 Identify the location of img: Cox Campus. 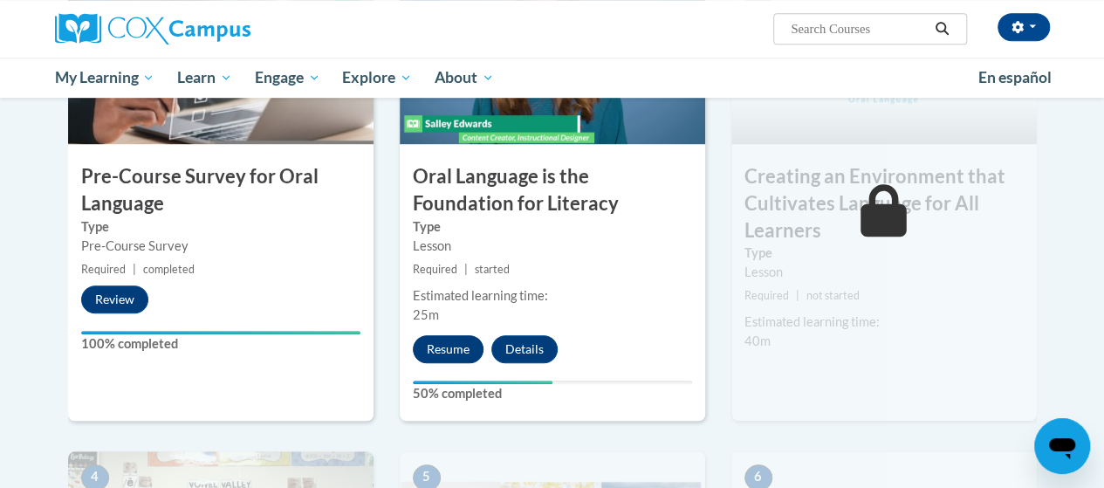
(153, 29).